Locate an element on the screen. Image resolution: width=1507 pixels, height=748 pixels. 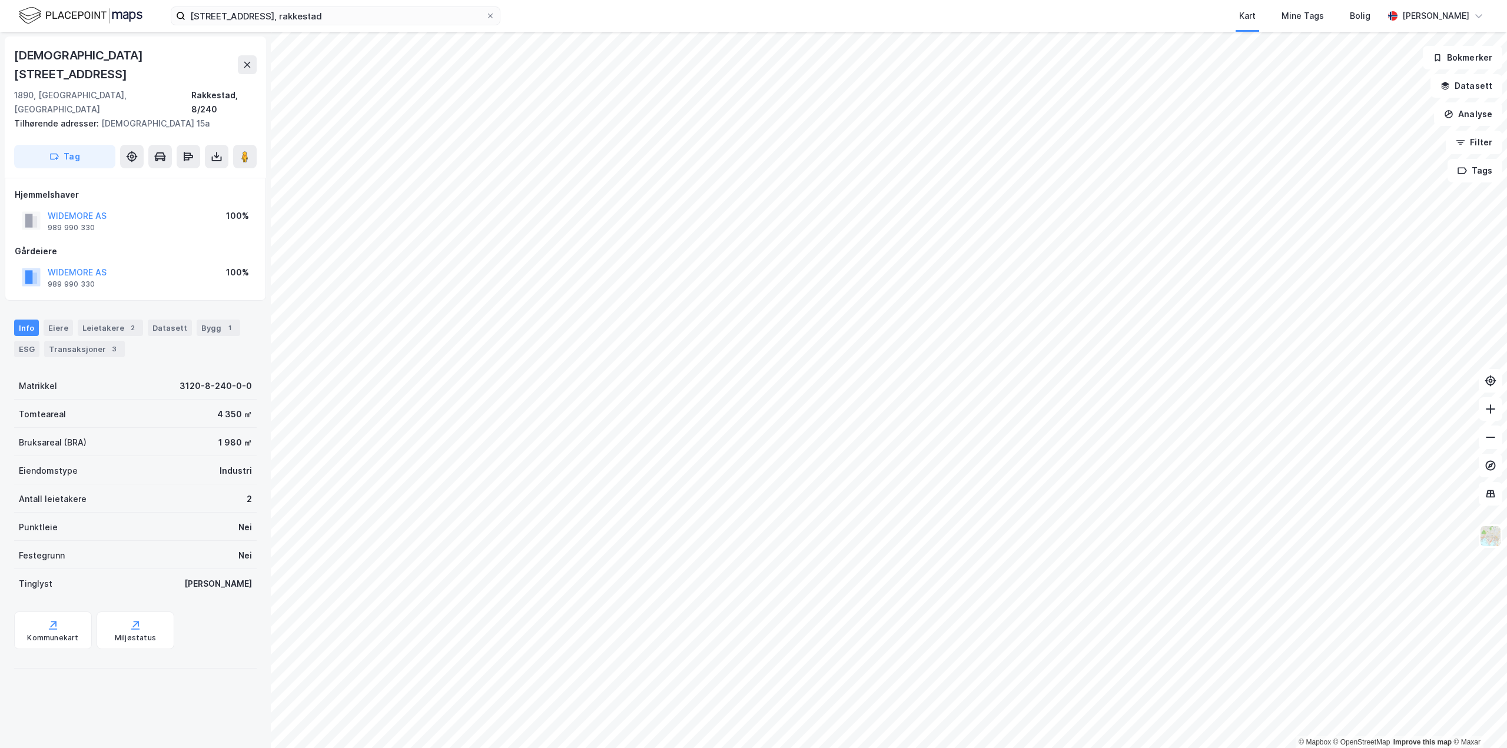
div: Eiere is located at coordinates (58, 328).